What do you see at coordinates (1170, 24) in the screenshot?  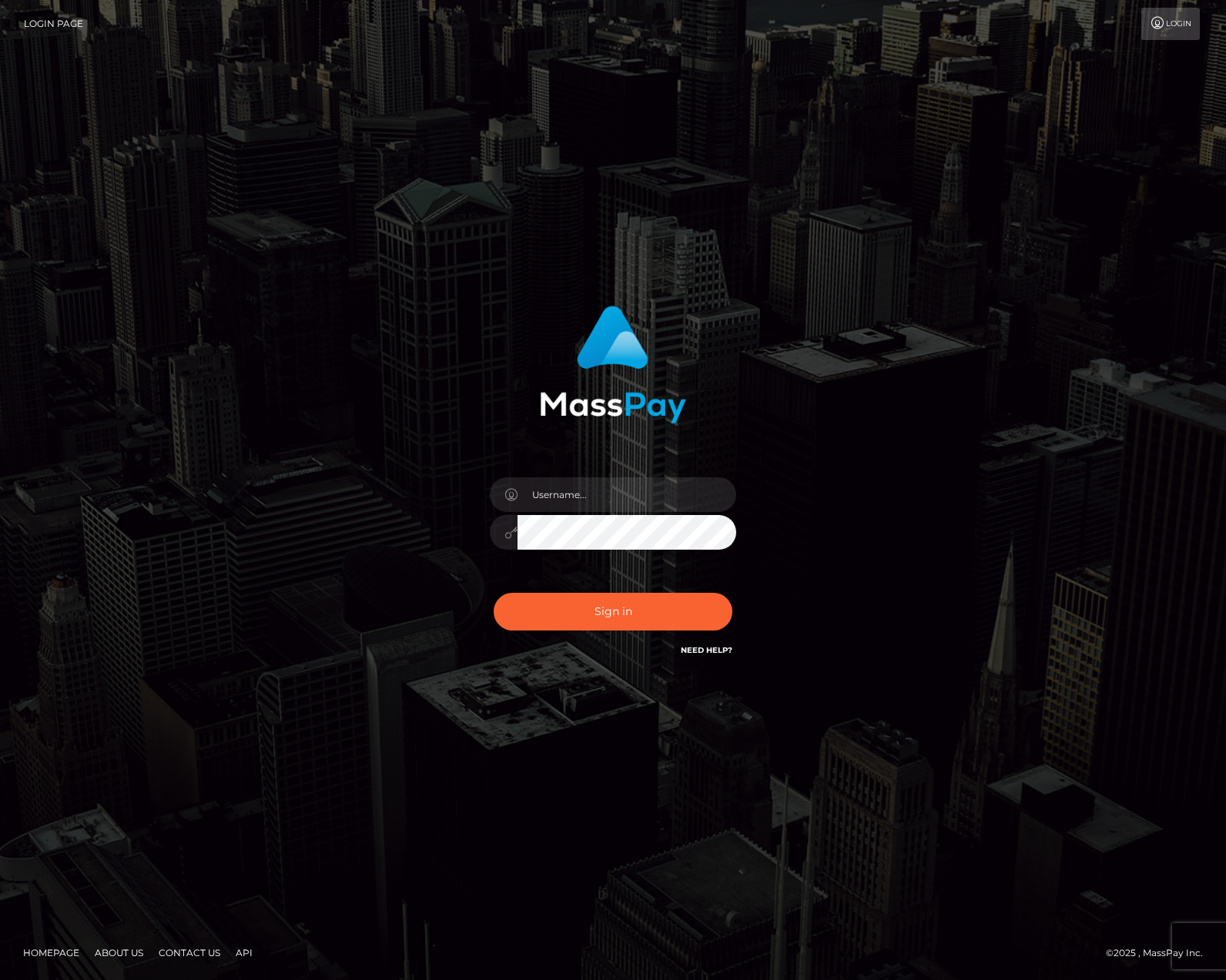 I see `a: Login` at bounding box center [1170, 24].